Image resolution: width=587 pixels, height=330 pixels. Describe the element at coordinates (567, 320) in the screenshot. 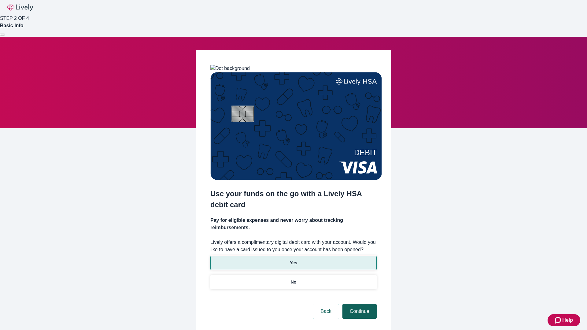

I see `span: Help` at that location.